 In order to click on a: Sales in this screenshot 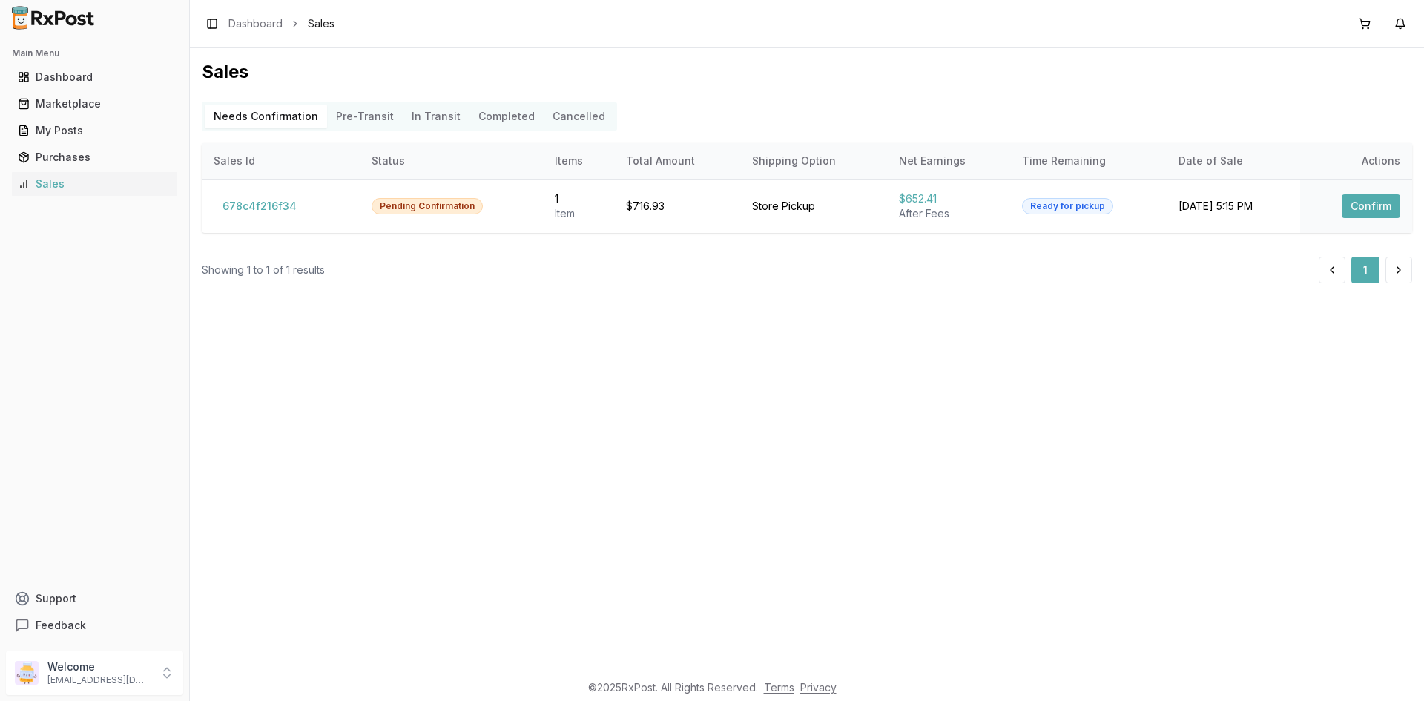, I will do `click(94, 184)`.